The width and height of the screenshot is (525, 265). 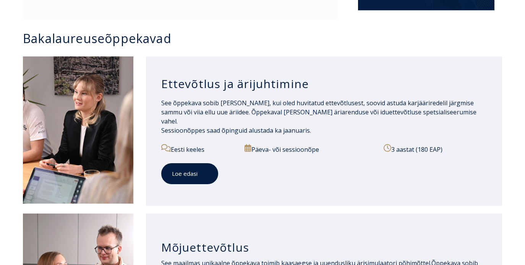 What do you see at coordinates (266, 38) in the screenshot?
I see `h3: Bakalaureuseõppekavad` at bounding box center [266, 38].